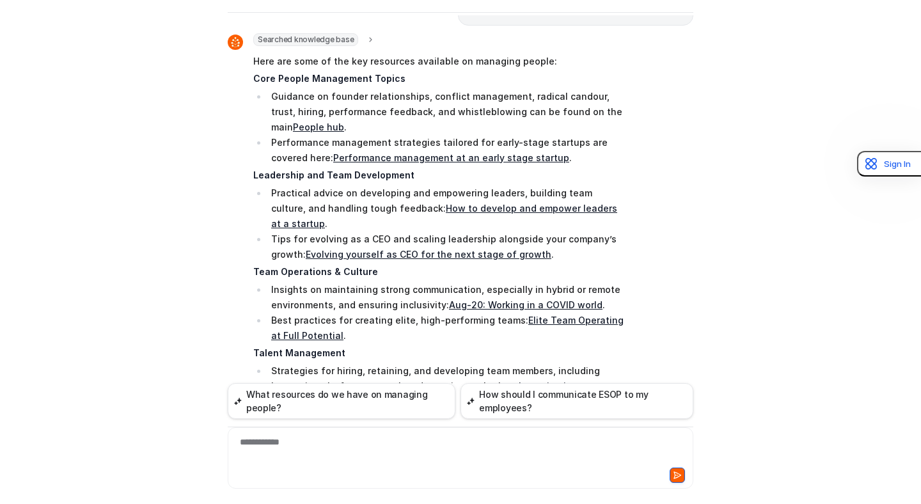 This screenshot has width=921, height=504. I want to click on strong: Leadership and Team Development, so click(334, 175).